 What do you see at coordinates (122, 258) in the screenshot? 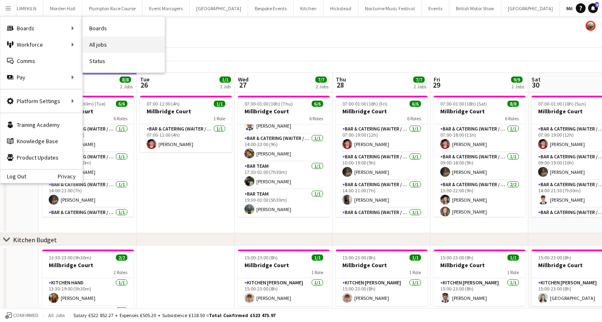
I see `span: 2/2` at bounding box center [122, 258].